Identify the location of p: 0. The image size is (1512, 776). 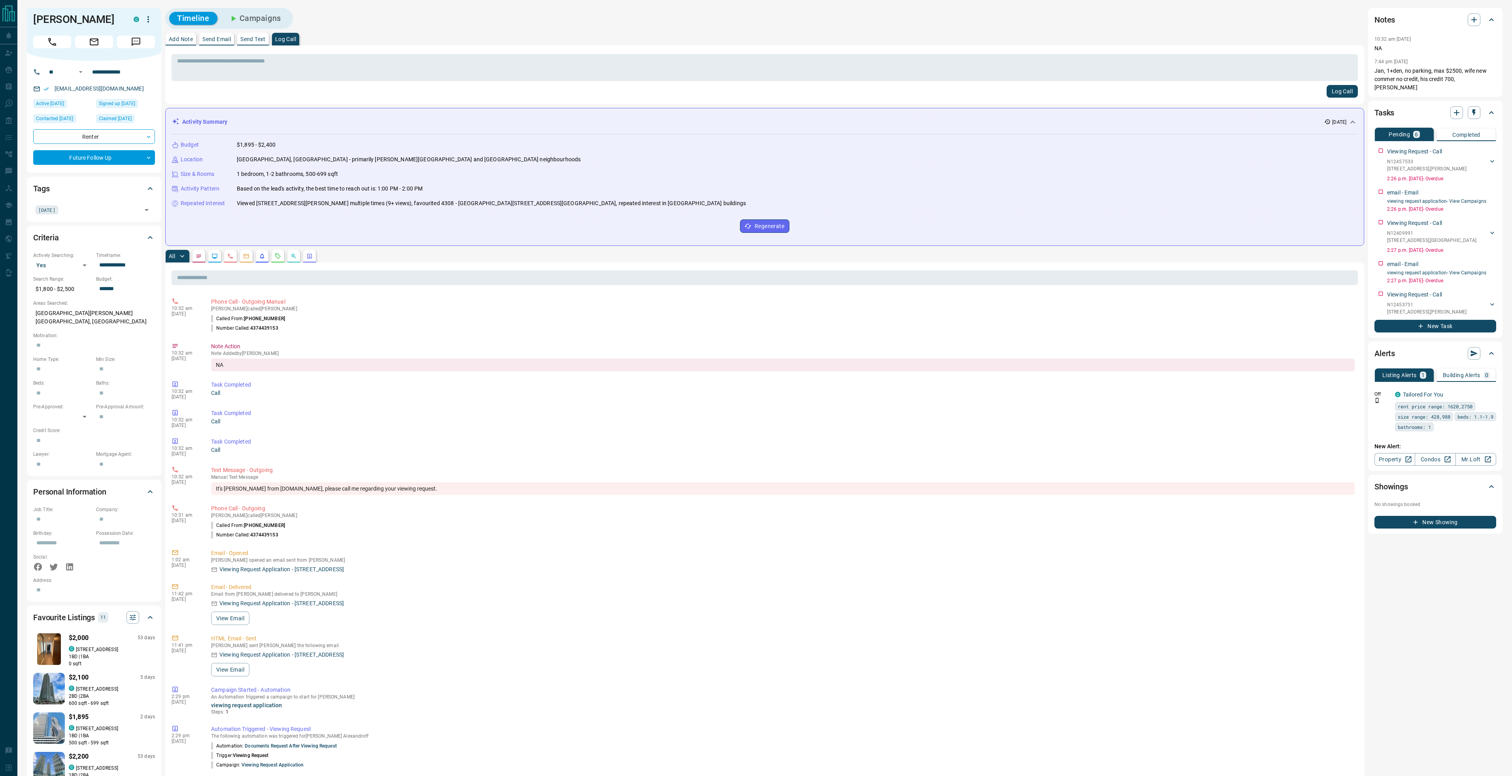
(1487, 375).